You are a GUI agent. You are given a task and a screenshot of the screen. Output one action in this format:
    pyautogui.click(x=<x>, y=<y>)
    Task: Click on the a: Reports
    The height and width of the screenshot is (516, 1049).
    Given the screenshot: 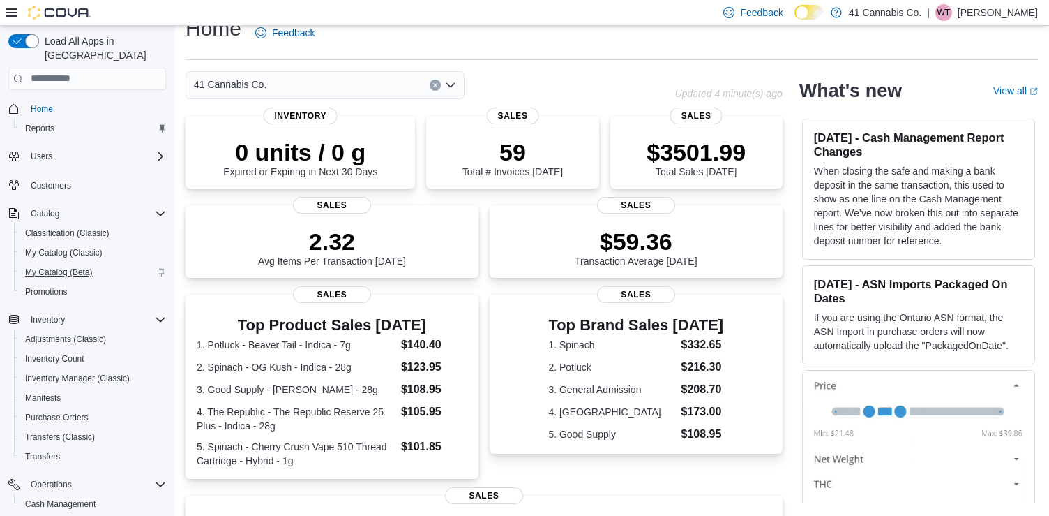 What is the action you would take?
    pyautogui.click(x=40, y=128)
    